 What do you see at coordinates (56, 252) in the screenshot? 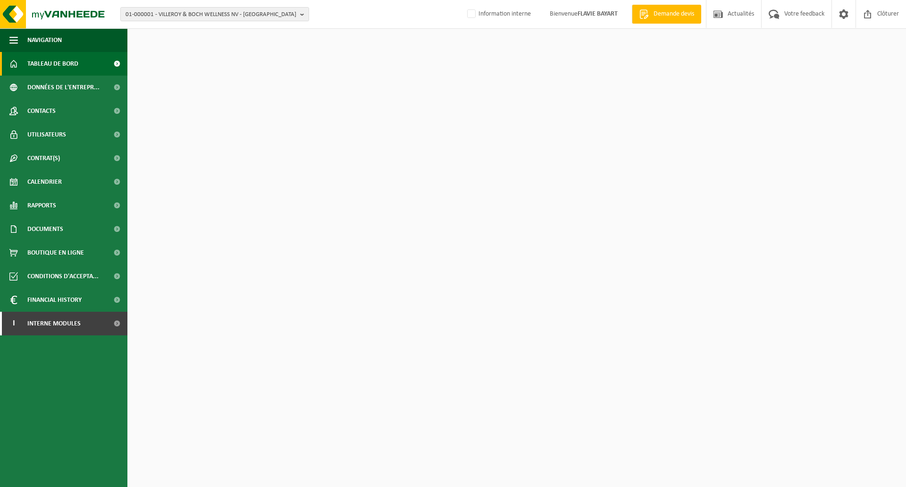
I see `span: Boutique en ligne` at bounding box center [56, 252].